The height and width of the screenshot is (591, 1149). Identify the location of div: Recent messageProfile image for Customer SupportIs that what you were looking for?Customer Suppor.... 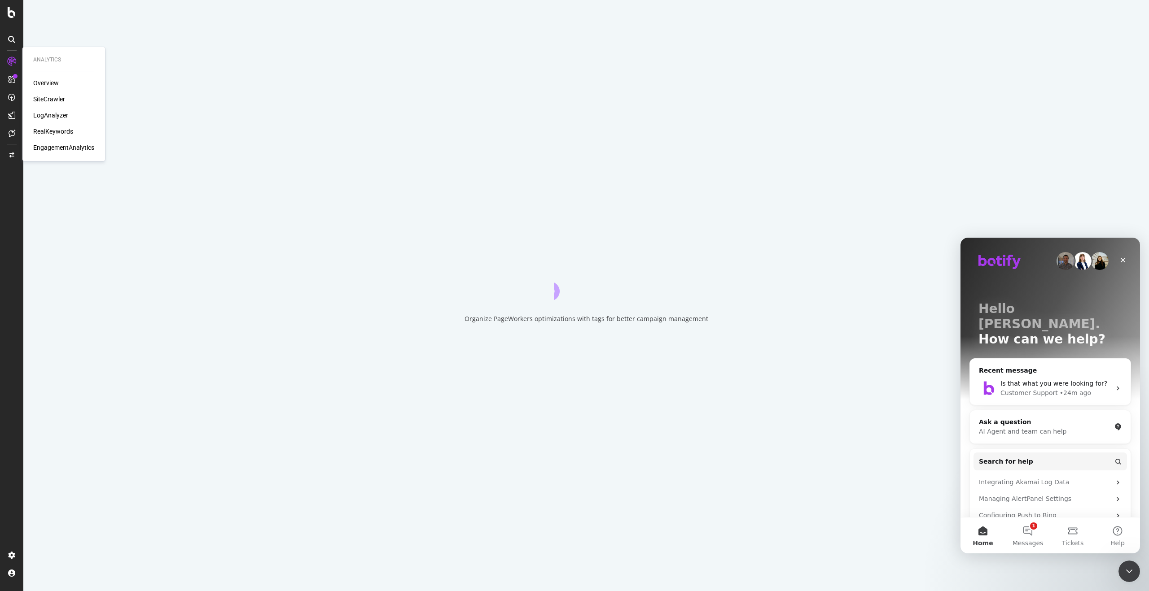
(90, 144).